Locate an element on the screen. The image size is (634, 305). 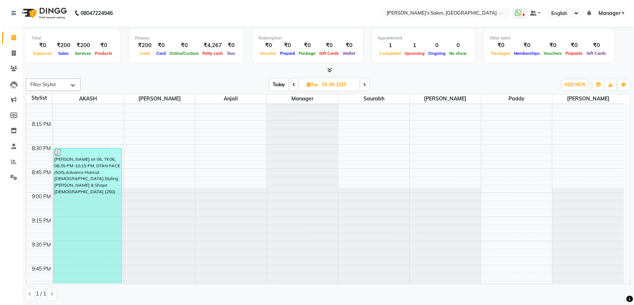
span: Paddy is located at coordinates (516, 99).